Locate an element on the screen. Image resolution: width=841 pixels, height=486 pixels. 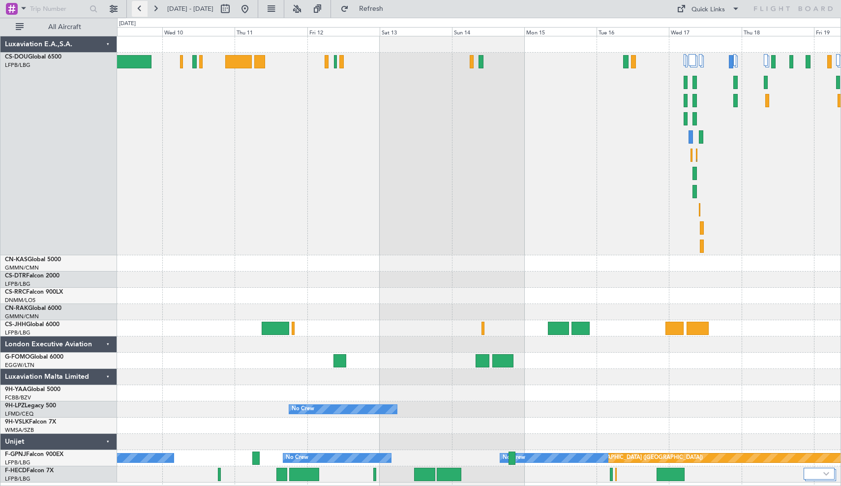
div: Sun 14 is located at coordinates (488, 31).